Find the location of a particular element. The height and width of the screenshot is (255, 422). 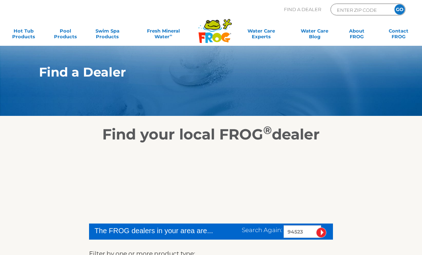

a: Fresh MineralWater∞ is located at coordinates (164, 35).